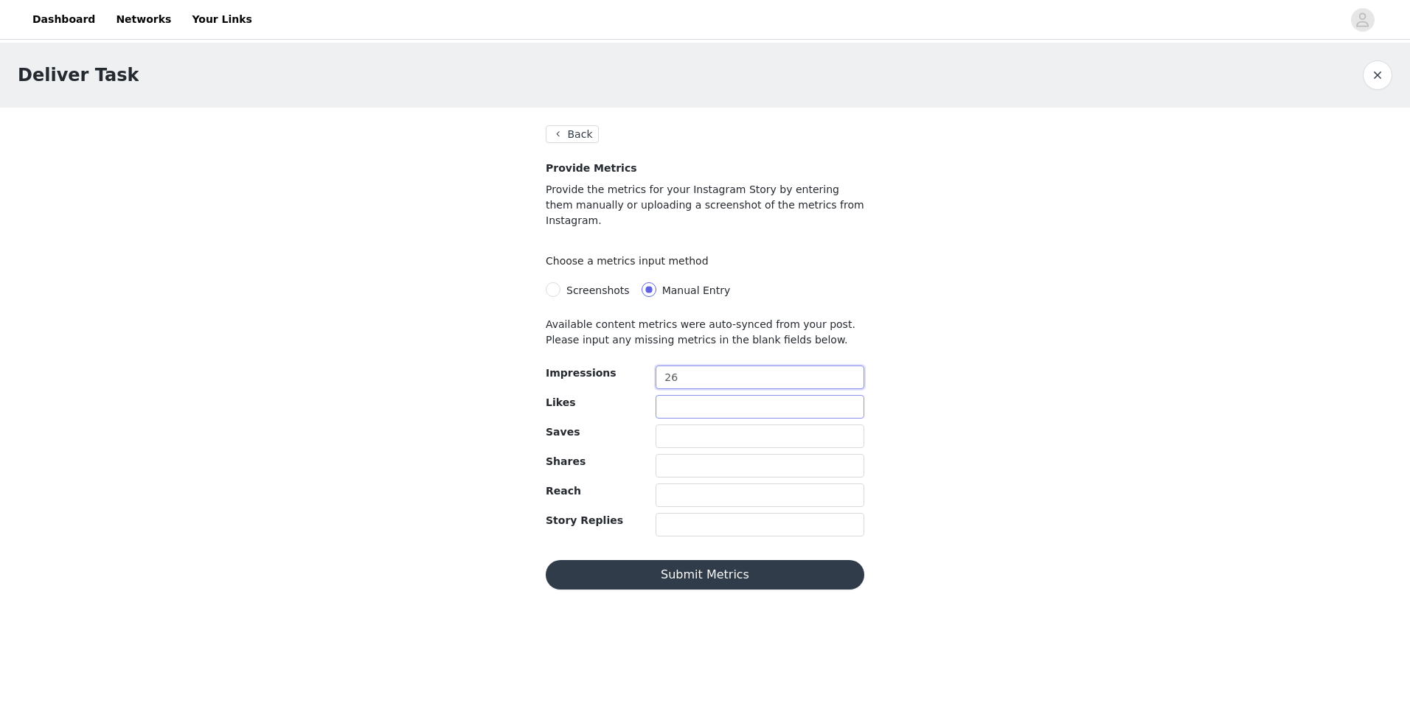 The height and width of the screenshot is (703, 1410). I want to click on div: avatar, so click(1362, 20).